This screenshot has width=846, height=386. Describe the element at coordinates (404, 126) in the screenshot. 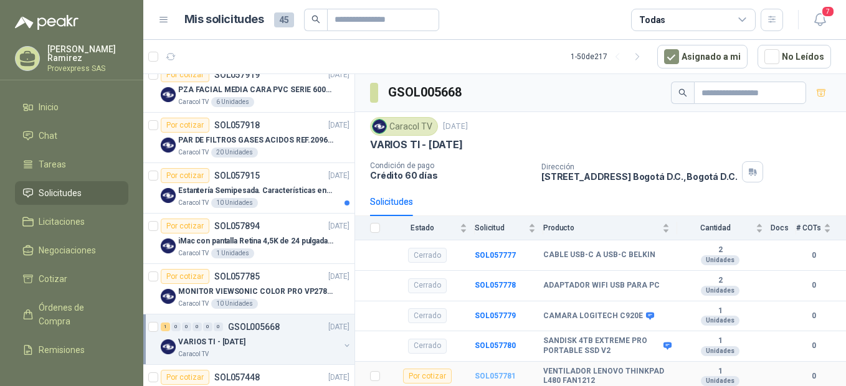

I see `div: Caracol TV` at that location.